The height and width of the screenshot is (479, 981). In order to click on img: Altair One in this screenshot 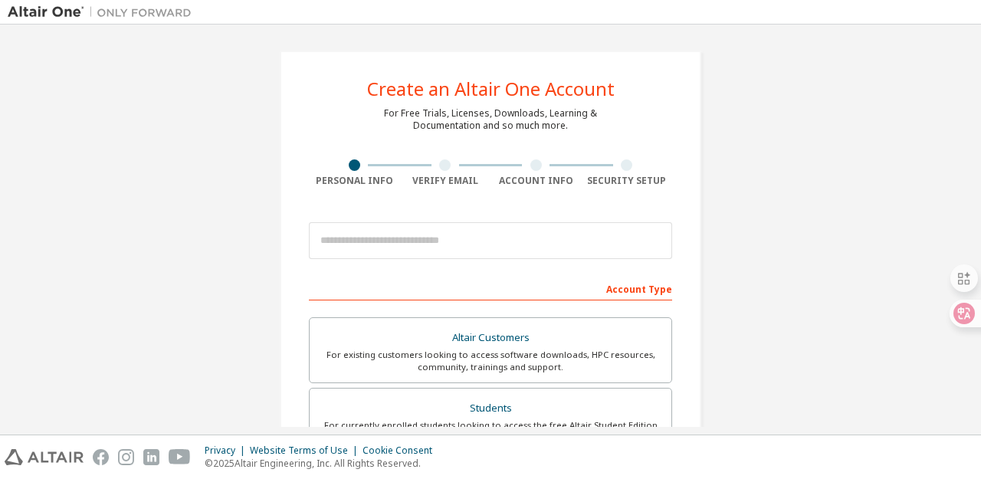, I will do `click(103, 12)`.